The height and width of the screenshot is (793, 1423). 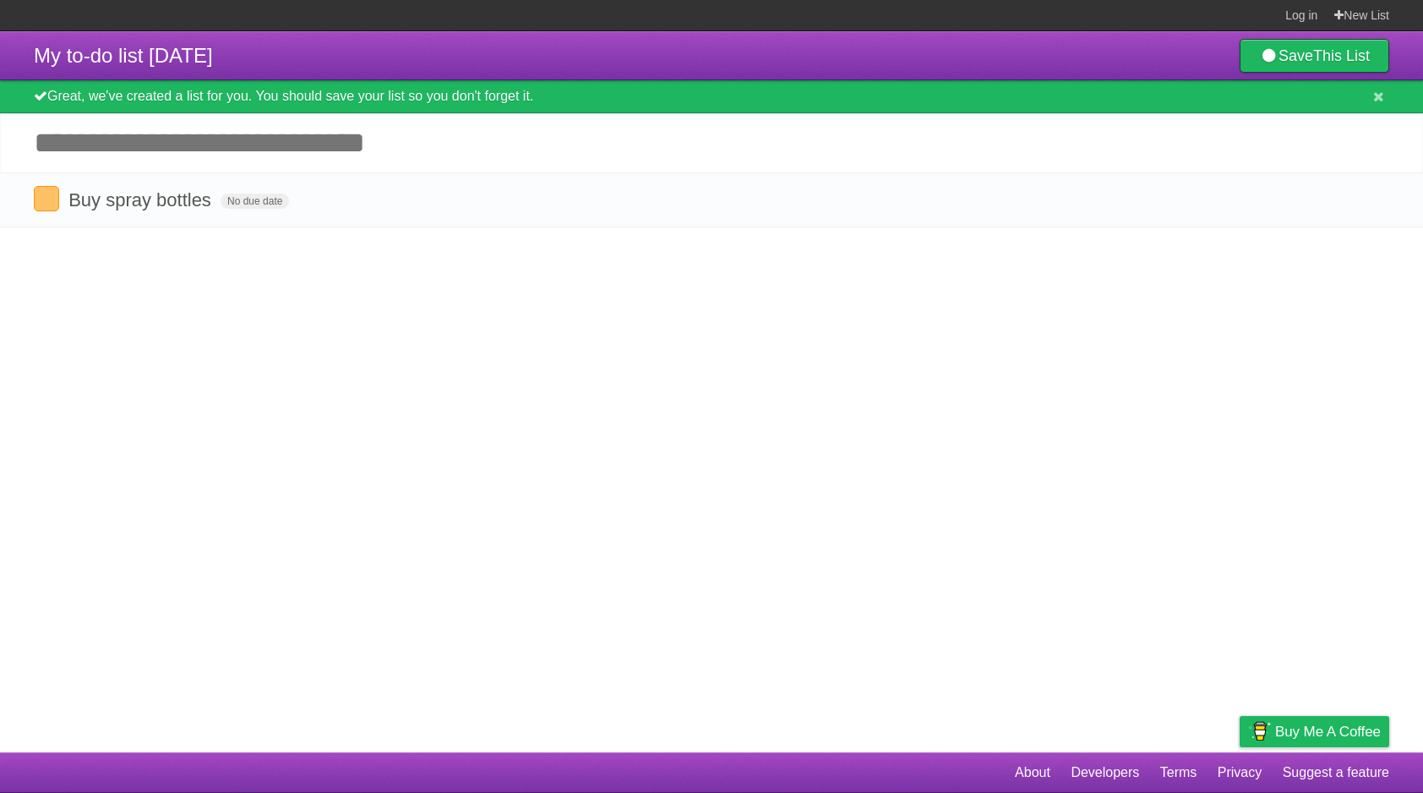 I want to click on a: Terms, so click(x=1179, y=772).